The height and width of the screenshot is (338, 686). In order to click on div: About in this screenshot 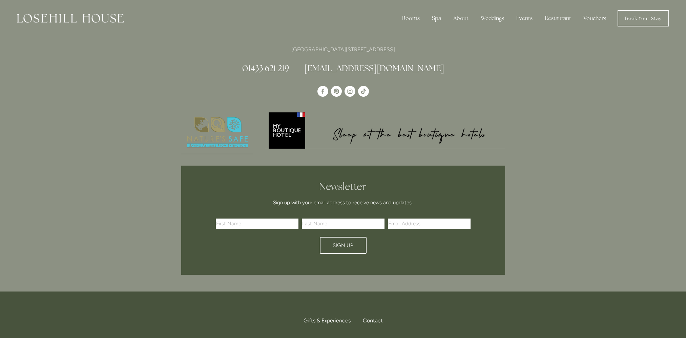, I will do `click(461, 18)`.